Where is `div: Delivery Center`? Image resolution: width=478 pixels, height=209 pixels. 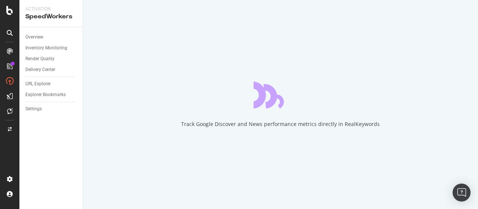
div: Delivery Center is located at coordinates (40, 69).